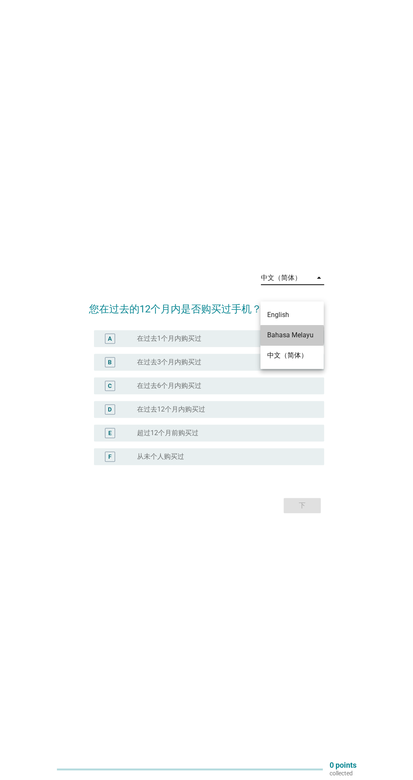 Image resolution: width=413 pixels, height=780 pixels. I want to click on p: 0 points, so click(343, 765).